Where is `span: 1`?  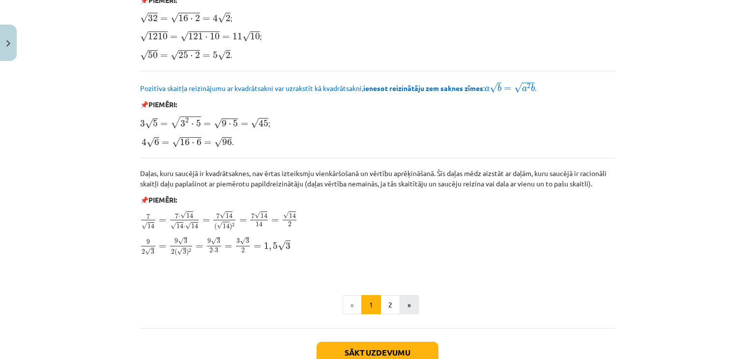
span: 1 is located at coordinates (266, 246).